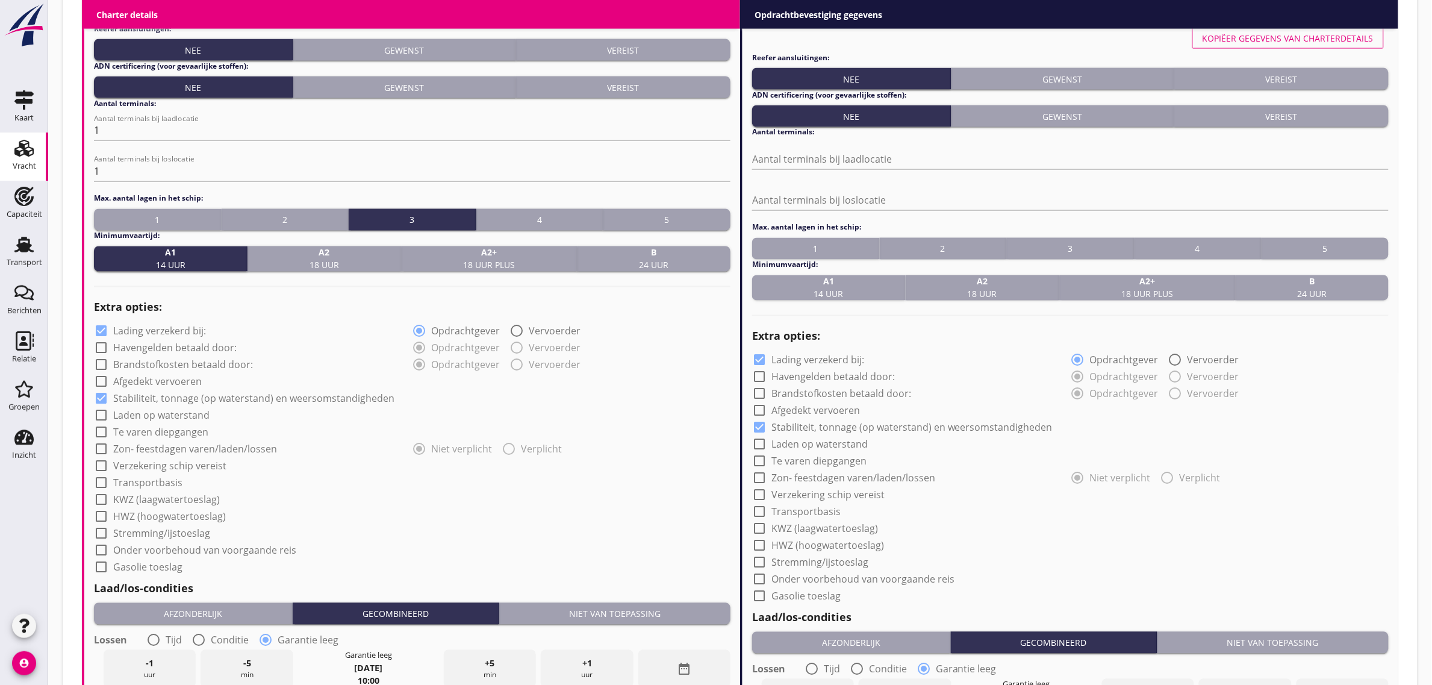 The height and width of the screenshot is (685, 1432). Describe the element at coordinates (489, 252) in the screenshot. I see `strong: A2+` at that location.